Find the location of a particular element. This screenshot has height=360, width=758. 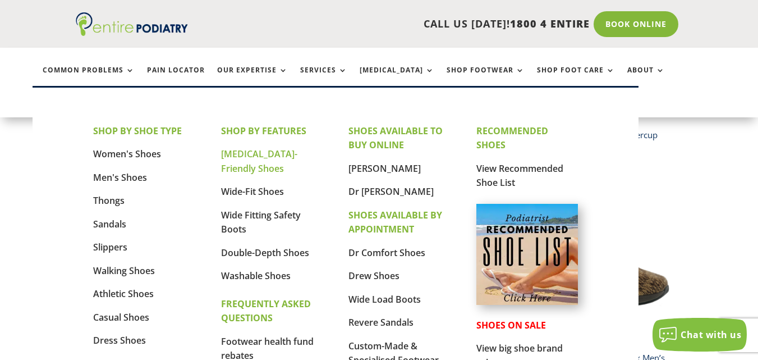

a: Slippers is located at coordinates (110, 247).